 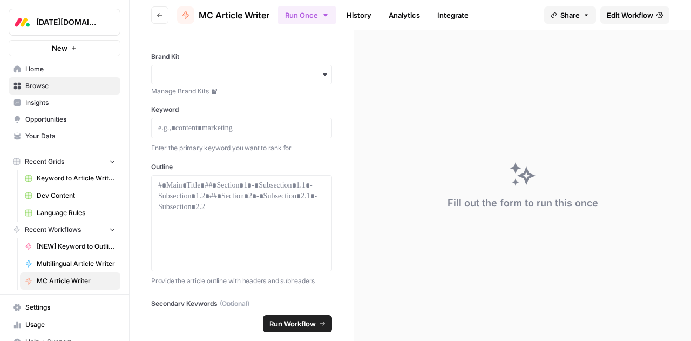 What do you see at coordinates (64, 119) in the screenshot?
I see `a: Opportunities` at bounding box center [64, 119].